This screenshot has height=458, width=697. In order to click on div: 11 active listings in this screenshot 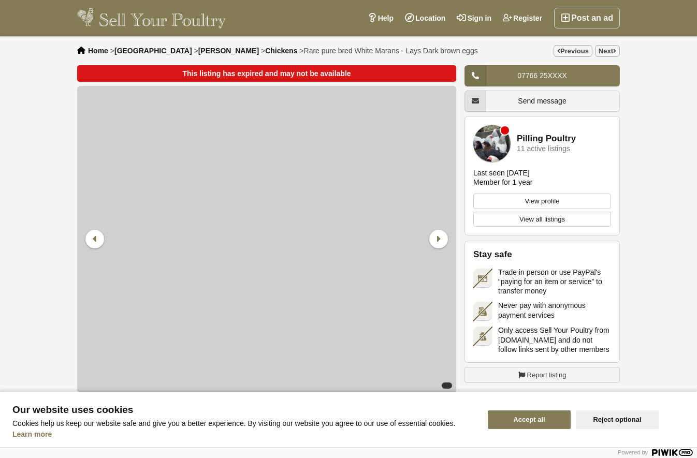, I will do `click(543, 149)`.